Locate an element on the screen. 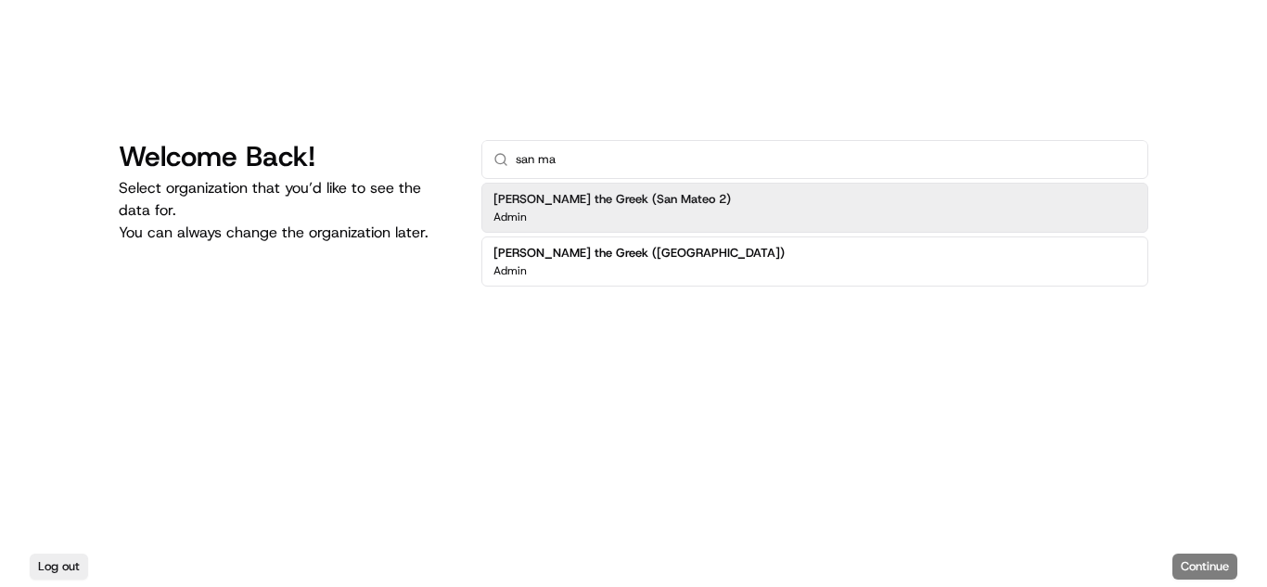 The image size is (1267, 587). p: Select organization that you’d like to see the data for. You can always change the organization l... is located at coordinates (285, 211).